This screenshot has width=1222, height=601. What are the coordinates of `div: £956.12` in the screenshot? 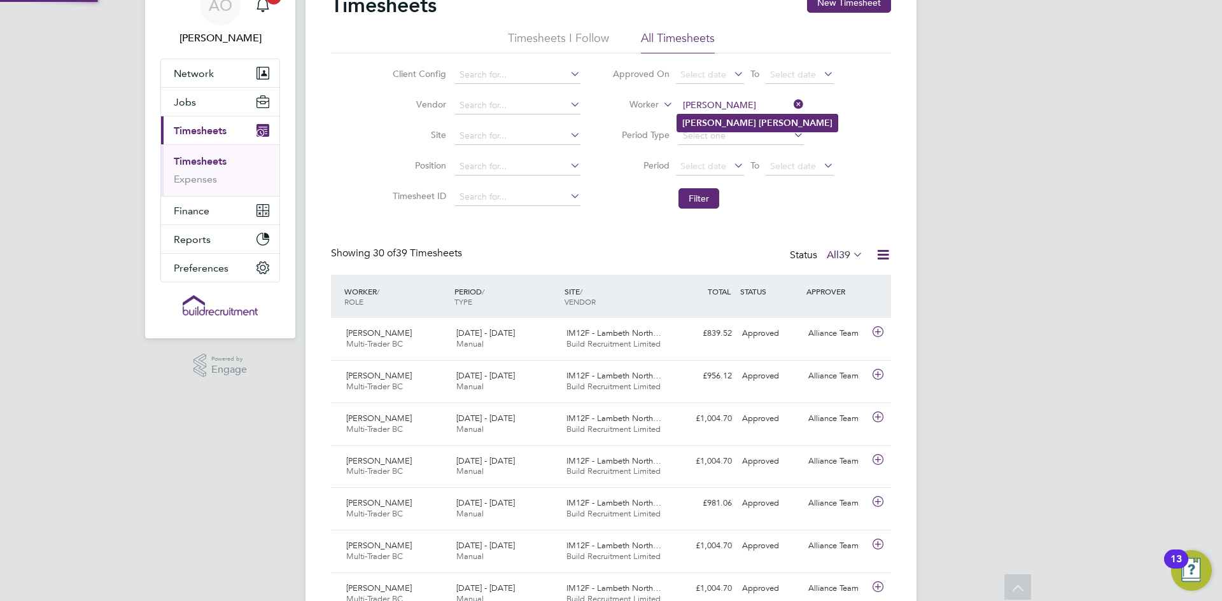 It's located at (704, 376).